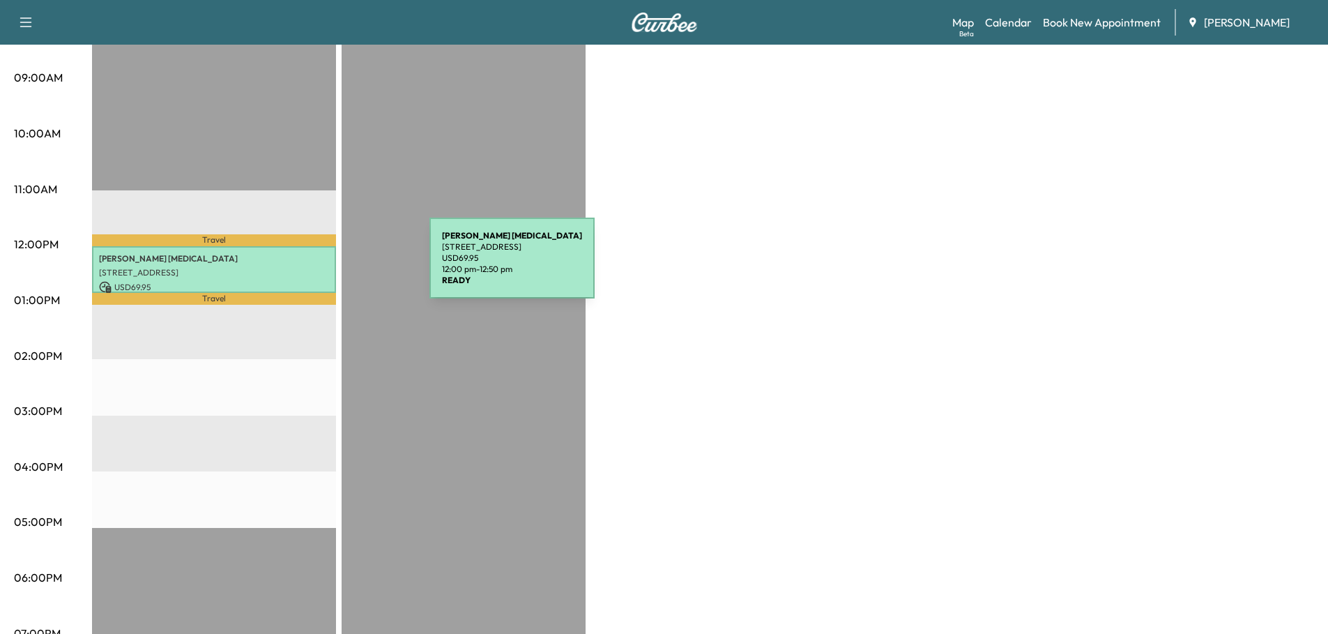  Describe the element at coordinates (38, 77) in the screenshot. I see `p: 09:00AM` at that location.